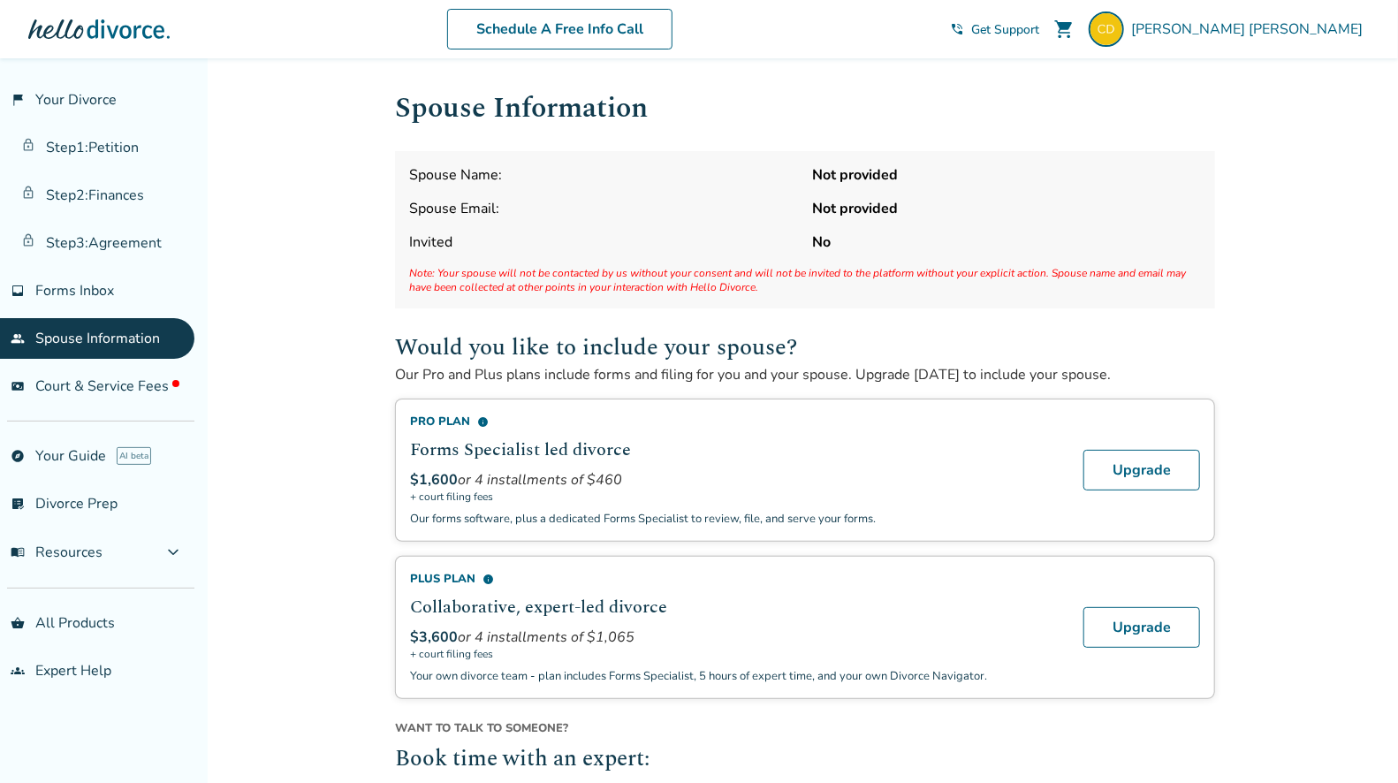 This screenshot has width=1398, height=783. What do you see at coordinates (736, 579) in the screenshot?
I see `div: Plus Plan` at bounding box center [736, 579].